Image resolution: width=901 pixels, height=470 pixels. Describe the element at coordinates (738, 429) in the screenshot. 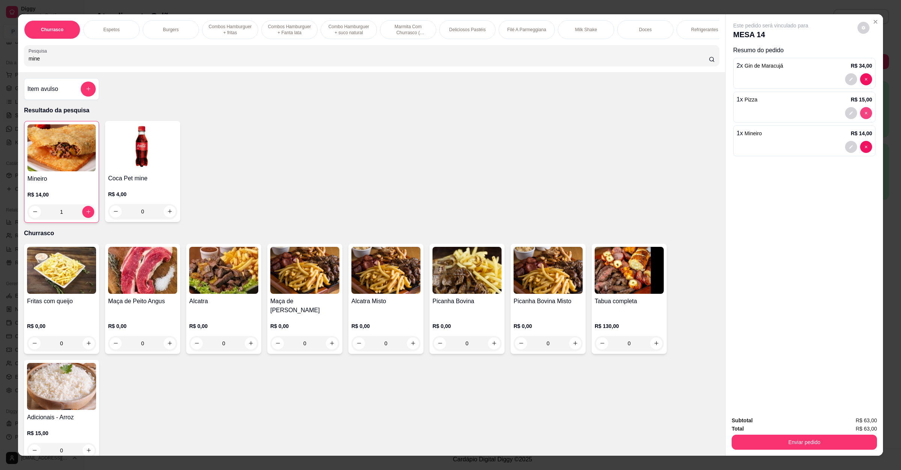

I see `strong: Total` at that location.